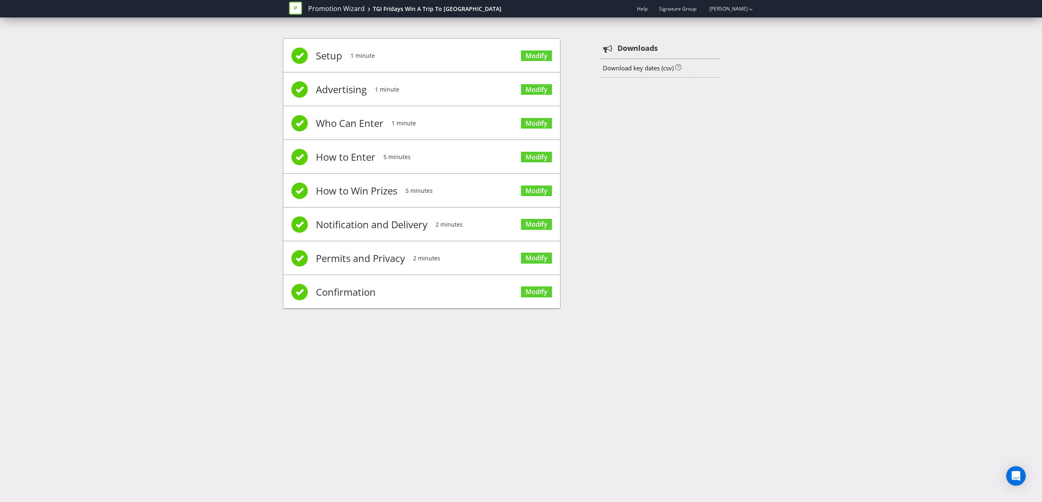  What do you see at coordinates (360, 258) in the screenshot?
I see `span: Permits and Privacy` at bounding box center [360, 258].